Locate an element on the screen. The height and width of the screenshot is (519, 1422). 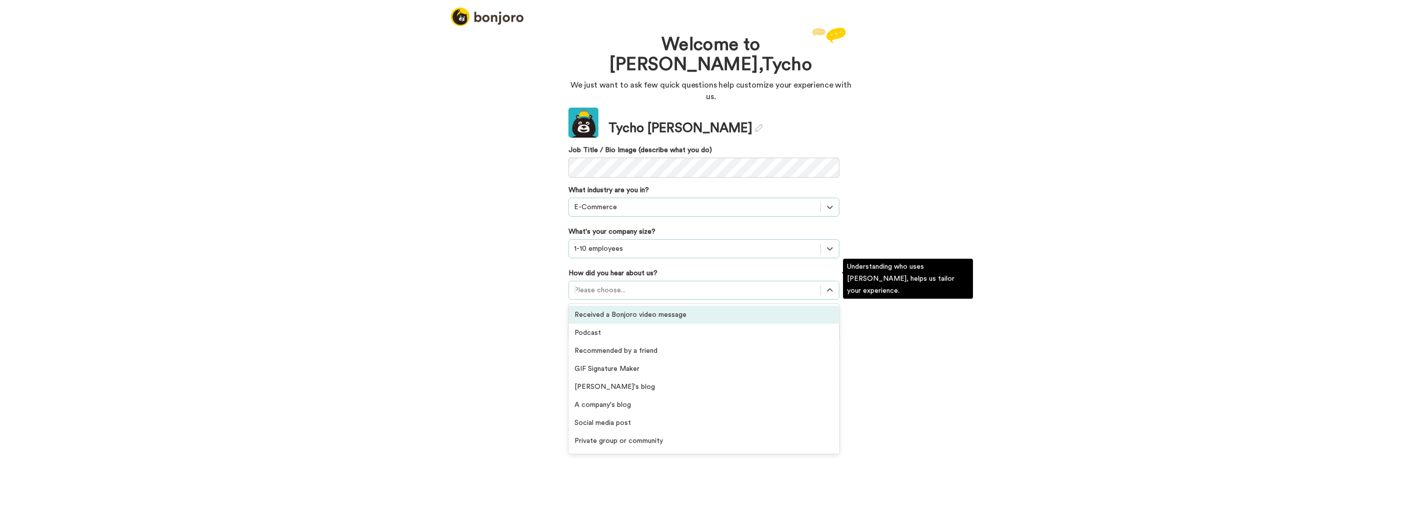
div: Podcast is located at coordinates (704, 333).